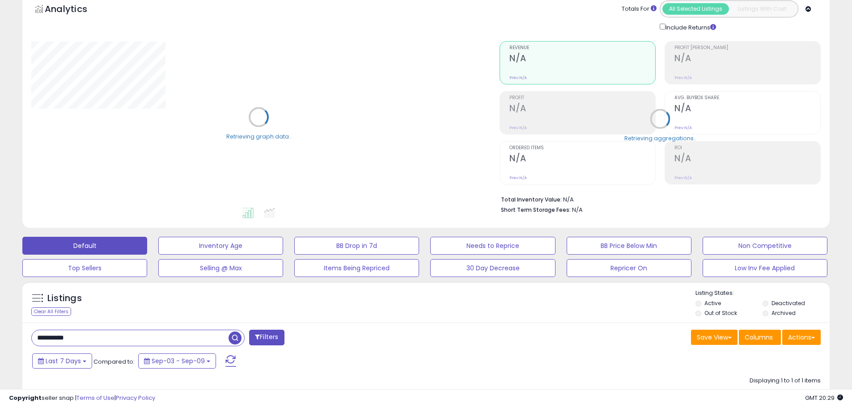 Image resolution: width=852 pixels, height=407 pixels. What do you see at coordinates (788, 303) in the screenshot?
I see `label: Deactivated` at bounding box center [788, 303].